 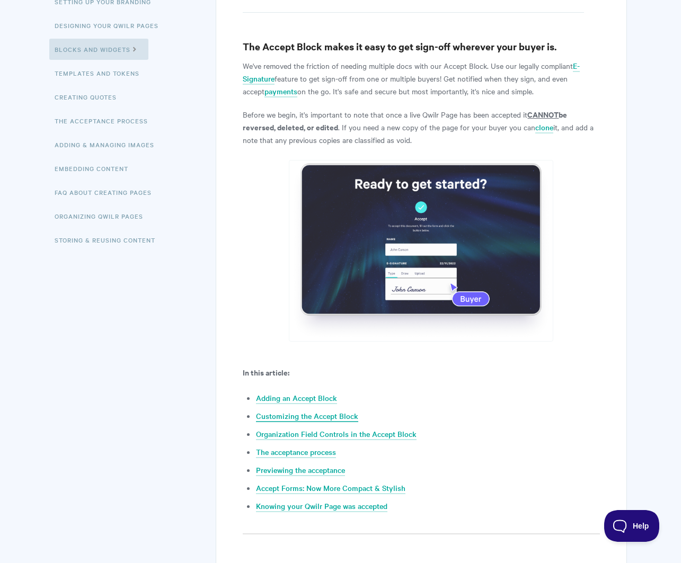 What do you see at coordinates (331, 489) in the screenshot?
I see `a: Accept Forms: Now More Compact & Stylish` at bounding box center [331, 489].